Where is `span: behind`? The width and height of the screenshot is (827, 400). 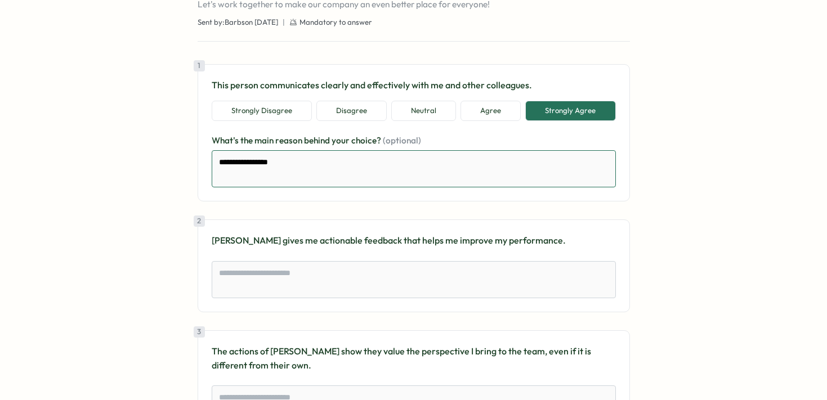 span: behind is located at coordinates (317, 140).